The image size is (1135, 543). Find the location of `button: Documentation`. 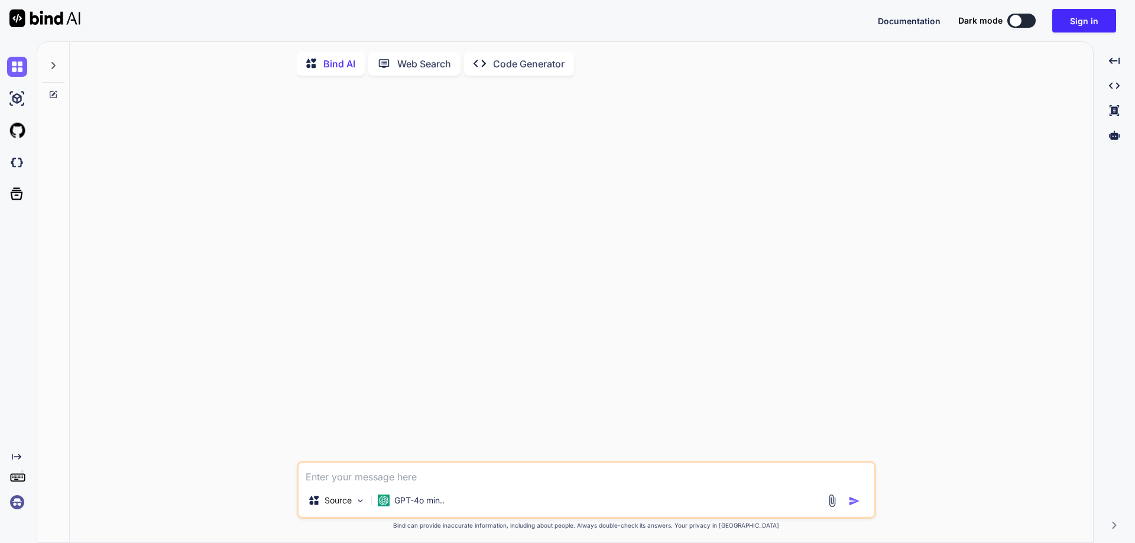

button: Documentation is located at coordinates (909, 21).